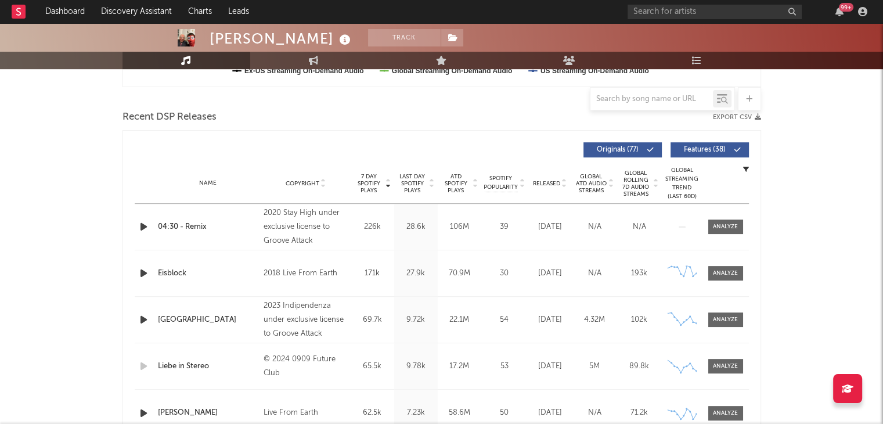 Image resolution: width=883 pixels, height=424 pixels. Describe the element at coordinates (302, 183) in the screenshot. I see `span: Copyright` at that location.